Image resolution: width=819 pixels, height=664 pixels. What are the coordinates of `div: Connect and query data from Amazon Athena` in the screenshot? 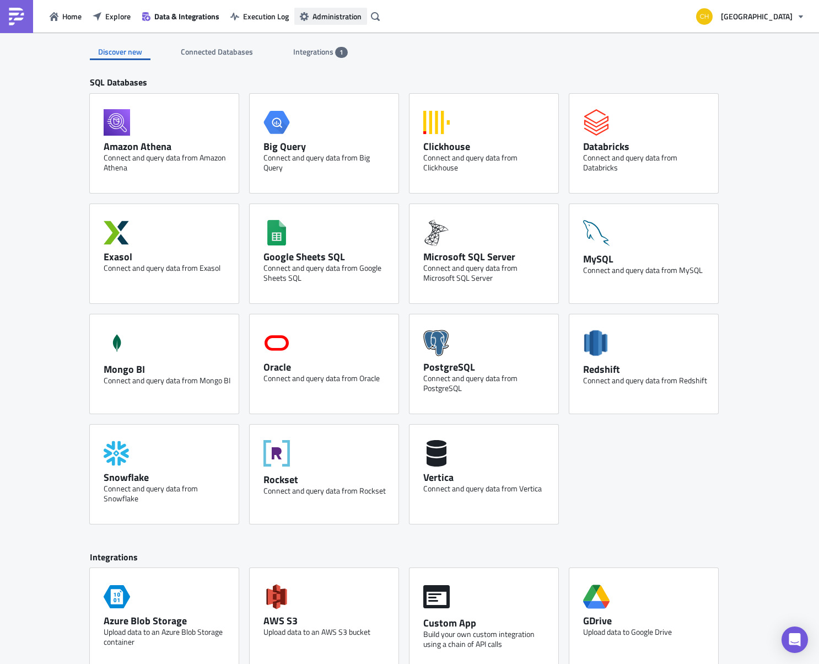 It's located at (167, 163).